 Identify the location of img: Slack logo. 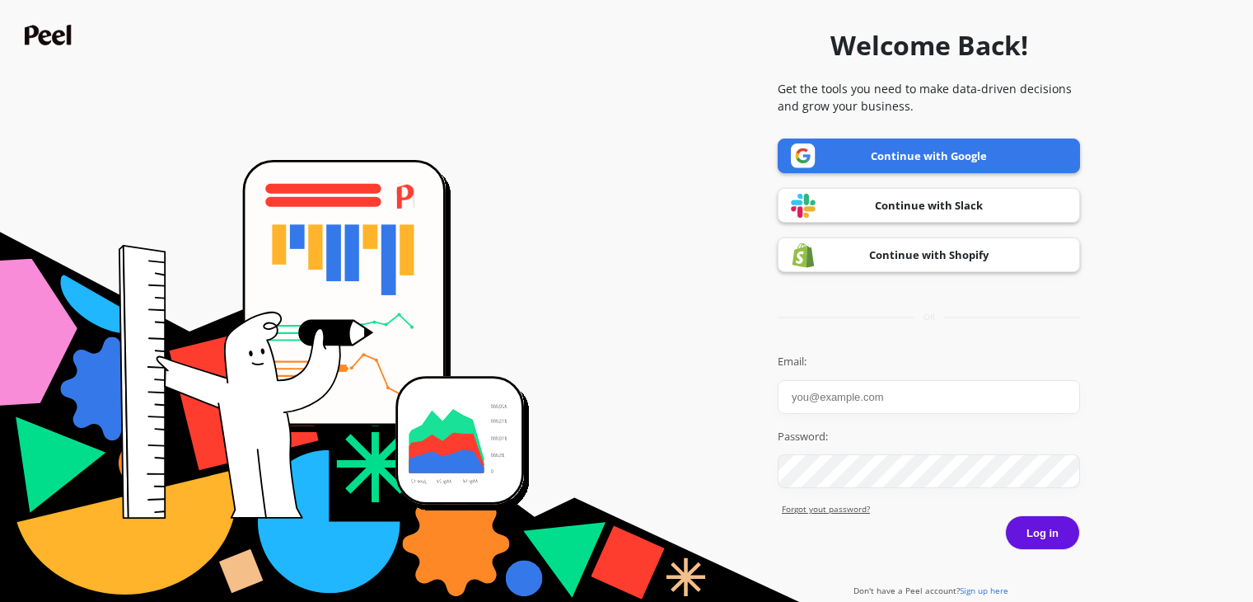
(803, 205).